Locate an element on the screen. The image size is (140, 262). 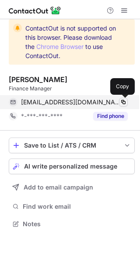
div: Finance Manager is located at coordinates (72, 89).